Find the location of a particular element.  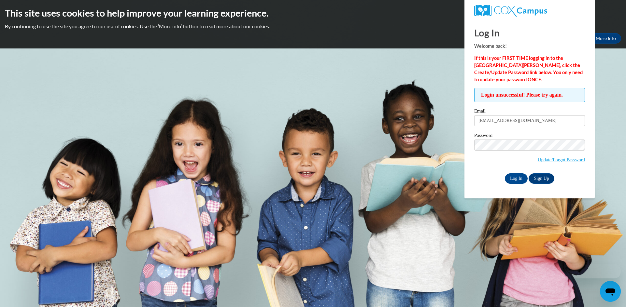

label: Email is located at coordinates (529, 112).